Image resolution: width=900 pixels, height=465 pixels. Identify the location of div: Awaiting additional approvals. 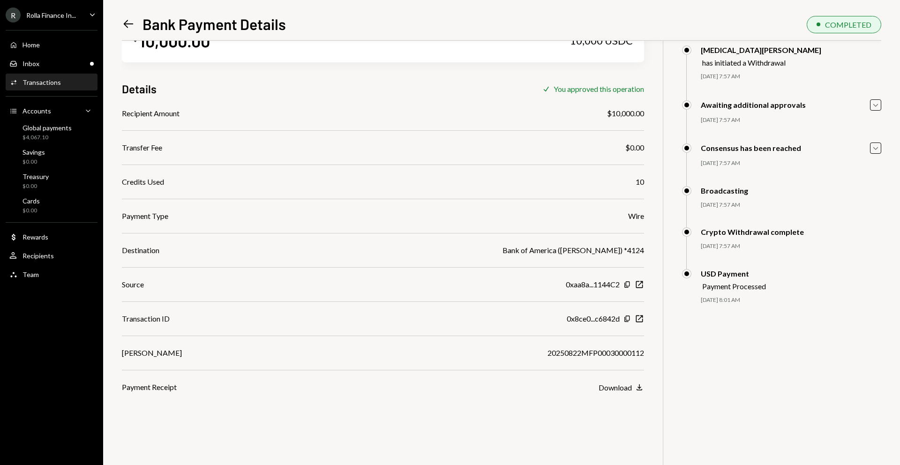
(753, 104).